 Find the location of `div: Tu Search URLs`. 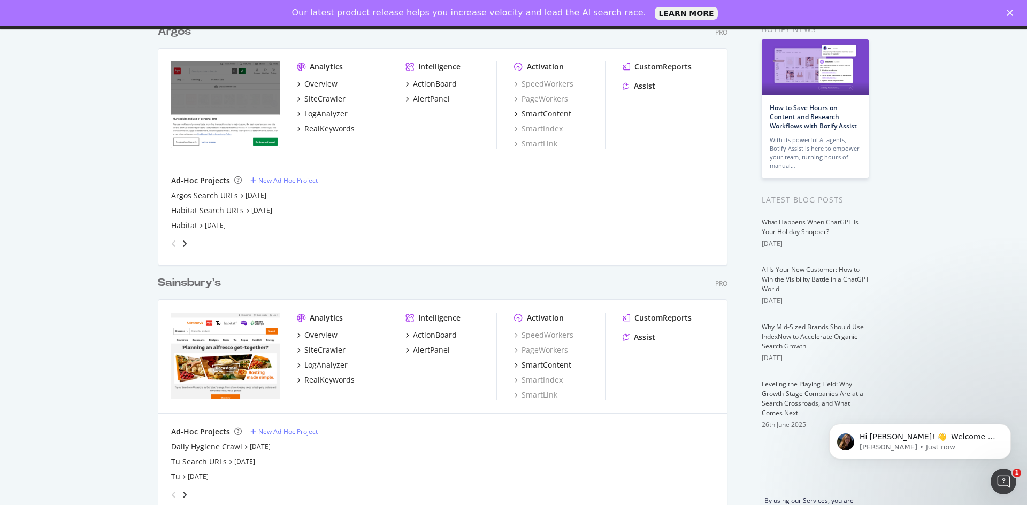

div: Tu Search URLs is located at coordinates (199, 462).